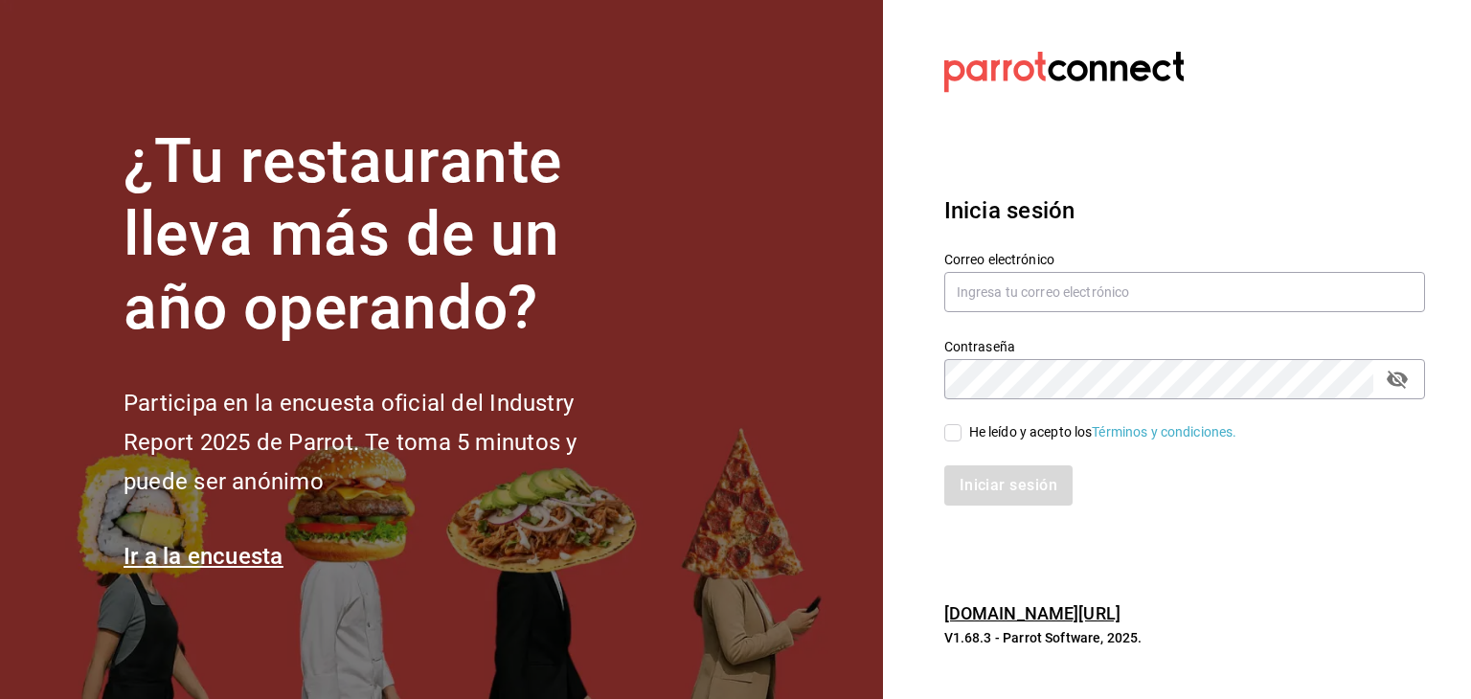 This screenshot has height=699, width=1471. Describe the element at coordinates (1185, 346) in the screenshot. I see `label: Contraseña` at that location.